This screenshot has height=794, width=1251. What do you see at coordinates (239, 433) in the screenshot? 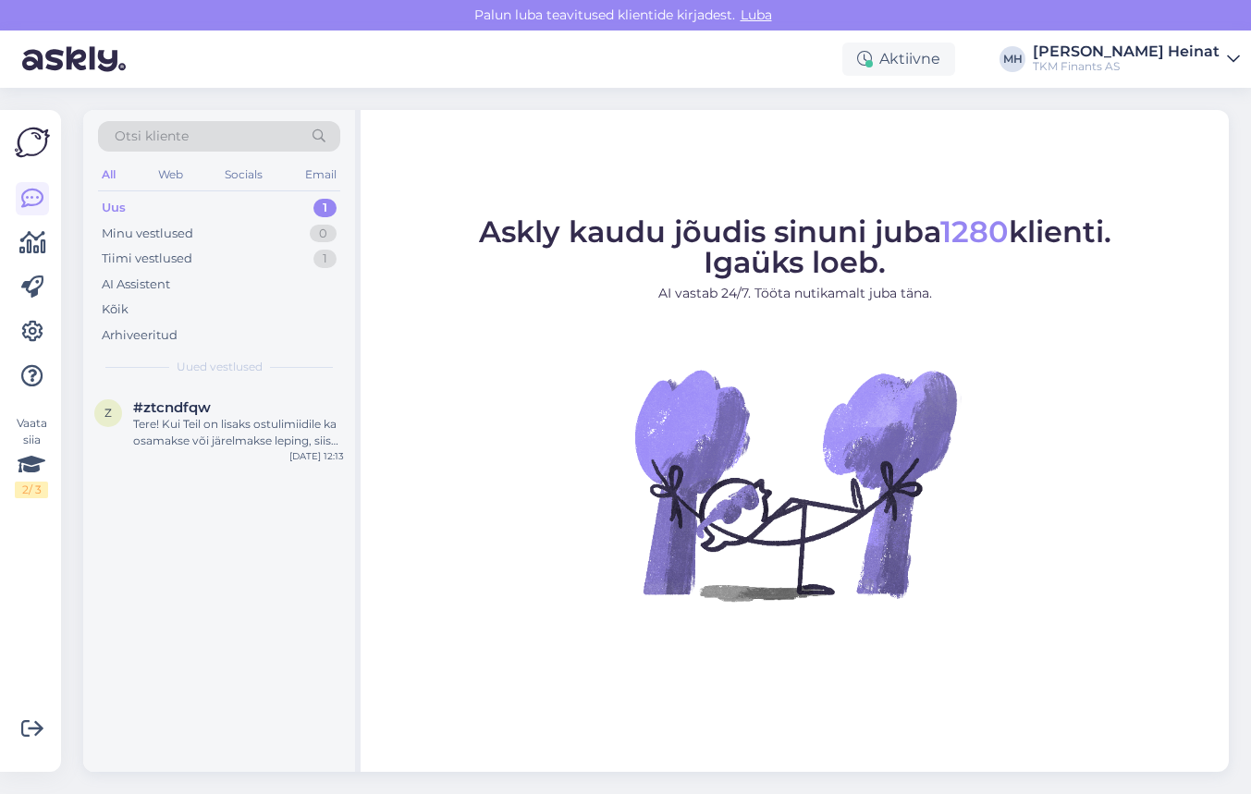
I see `div: Tere! Kui Teil on lisaks ostulimiidile ka osamakse või järelmakse leping, siis tuleb partnerkonto...` at bounding box center [239, 433].